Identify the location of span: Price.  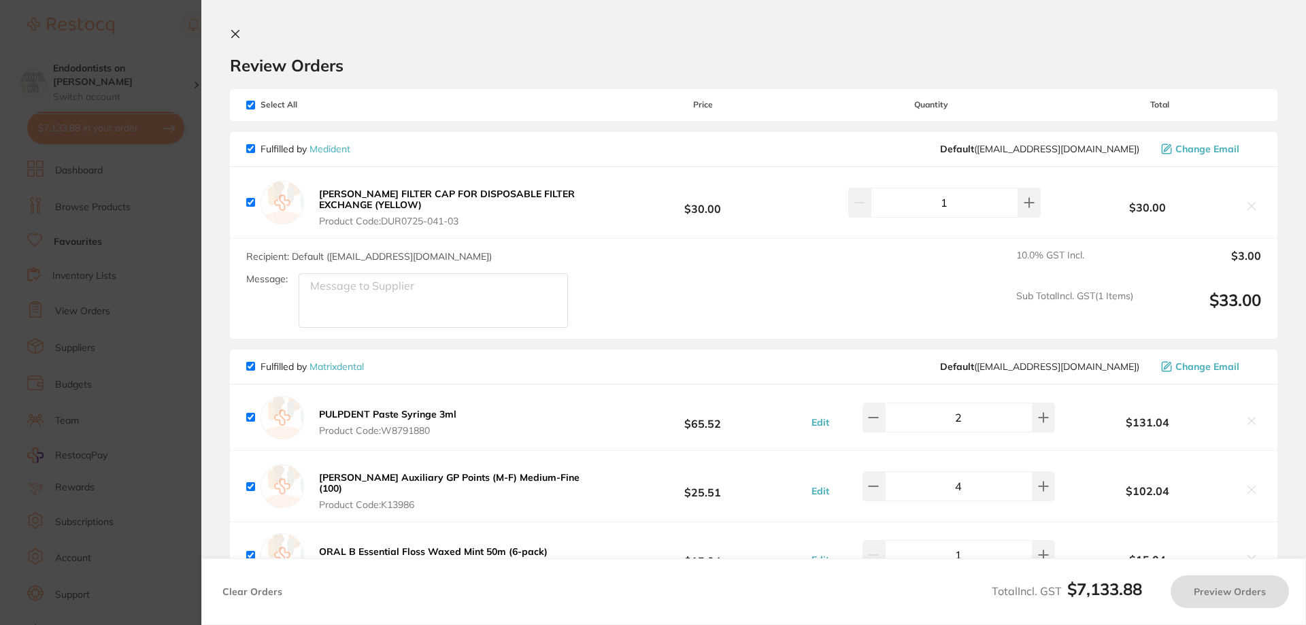
(703, 105).